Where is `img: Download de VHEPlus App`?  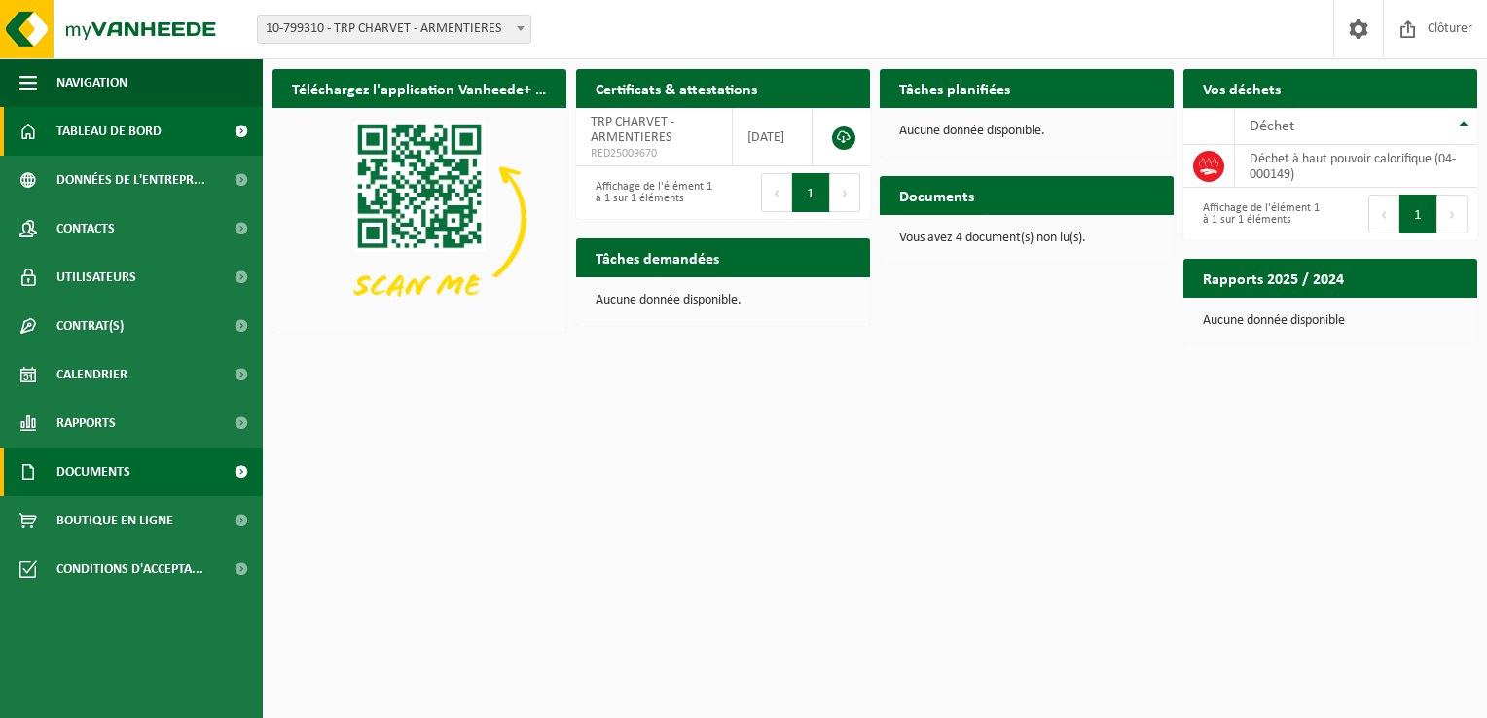 img: Download de VHEPlus App is located at coordinates (420, 218).